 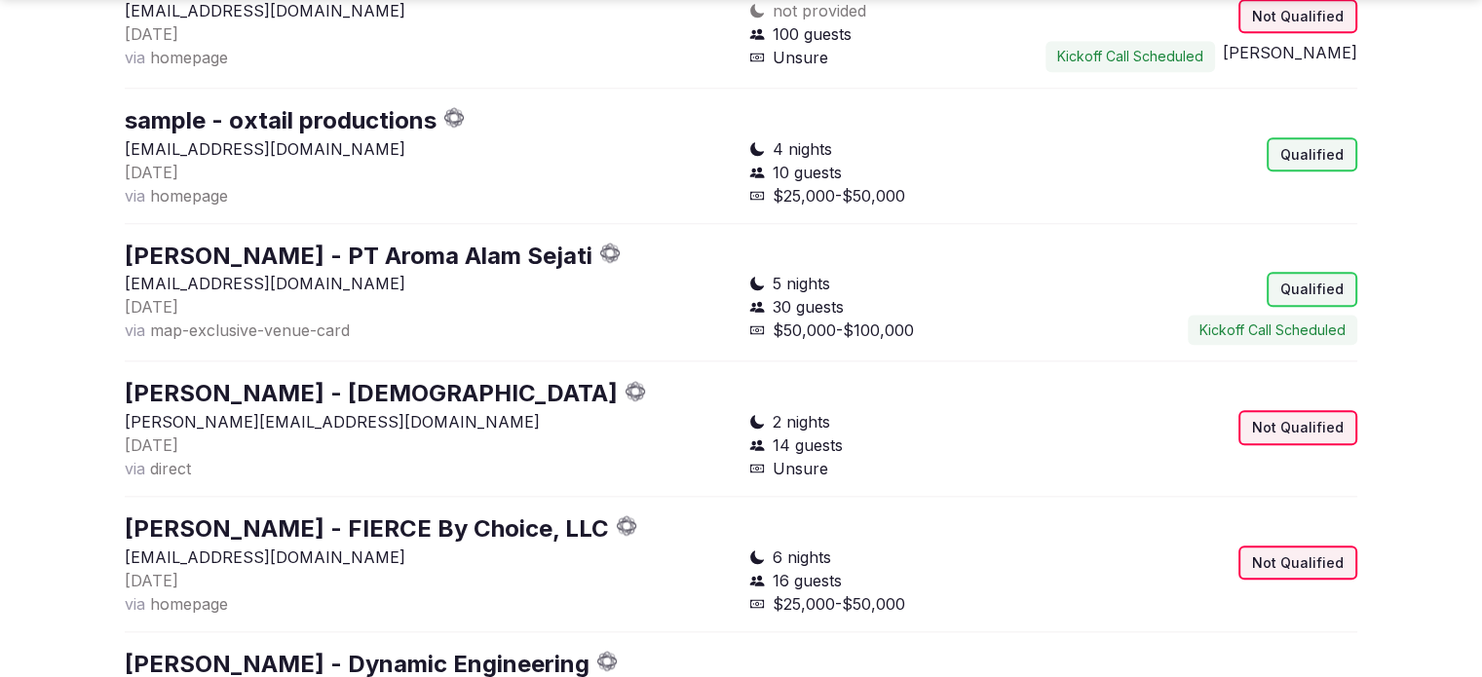 What do you see at coordinates (812, 34) in the screenshot?
I see `span: 100 guests` at bounding box center [812, 34].